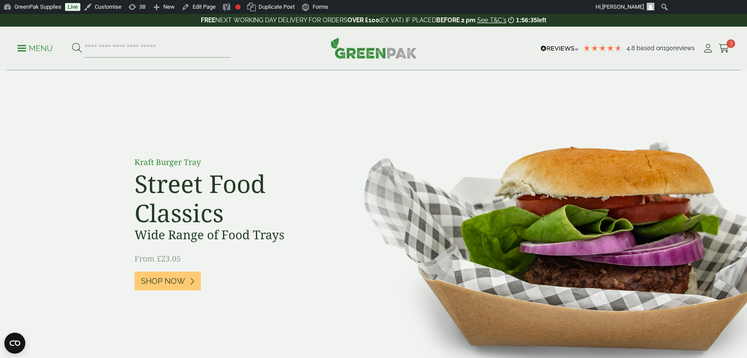  Describe the element at coordinates (35, 48) in the screenshot. I see `p: Menu` at that location.